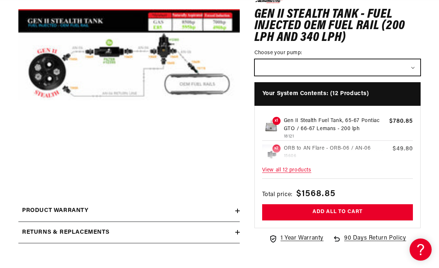 Image resolution: width=439 pixels, height=268 pixels. Describe the element at coordinates (316, 194) in the screenshot. I see `span: $1568.85` at that location.